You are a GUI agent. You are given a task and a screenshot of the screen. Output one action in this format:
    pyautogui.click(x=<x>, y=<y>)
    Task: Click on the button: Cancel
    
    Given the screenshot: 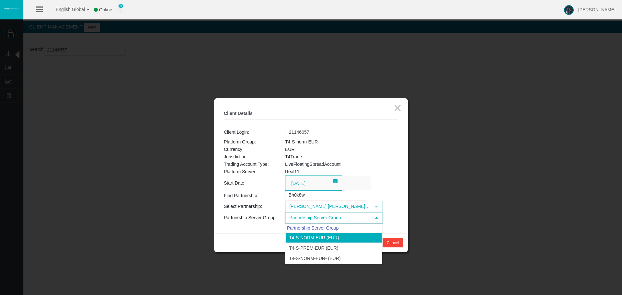 What is the action you would take?
    pyautogui.click(x=393, y=243)
    